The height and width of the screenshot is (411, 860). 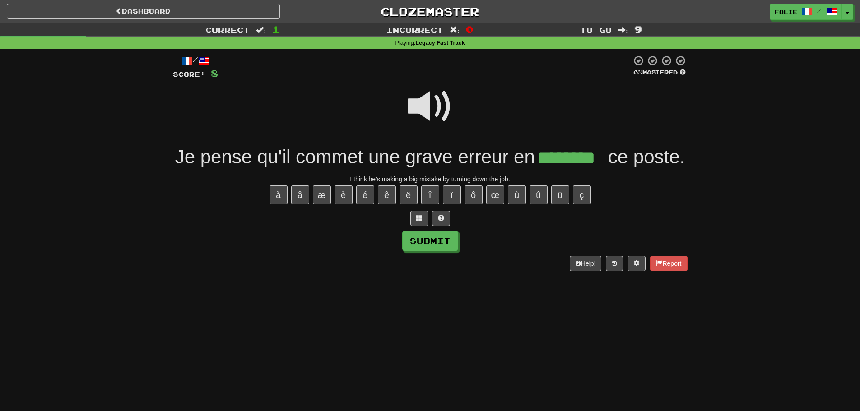 What do you see at coordinates (469, 29) in the screenshot?
I see `span: 0` at bounding box center [469, 29].